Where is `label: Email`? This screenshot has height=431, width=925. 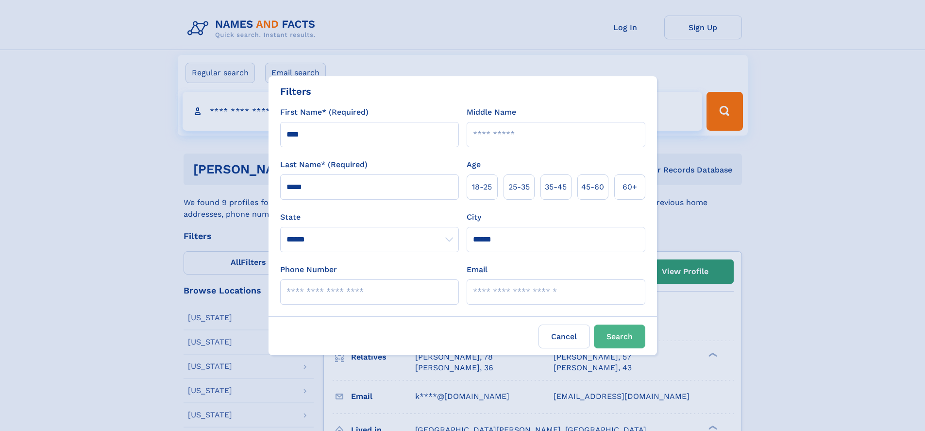
label: Email is located at coordinates (477, 270).